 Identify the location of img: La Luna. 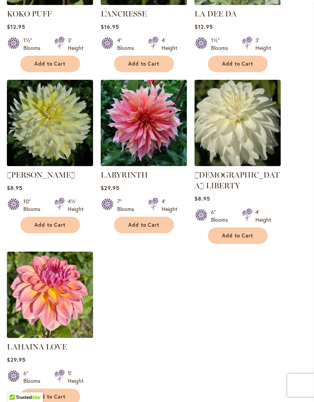
(50, 123).